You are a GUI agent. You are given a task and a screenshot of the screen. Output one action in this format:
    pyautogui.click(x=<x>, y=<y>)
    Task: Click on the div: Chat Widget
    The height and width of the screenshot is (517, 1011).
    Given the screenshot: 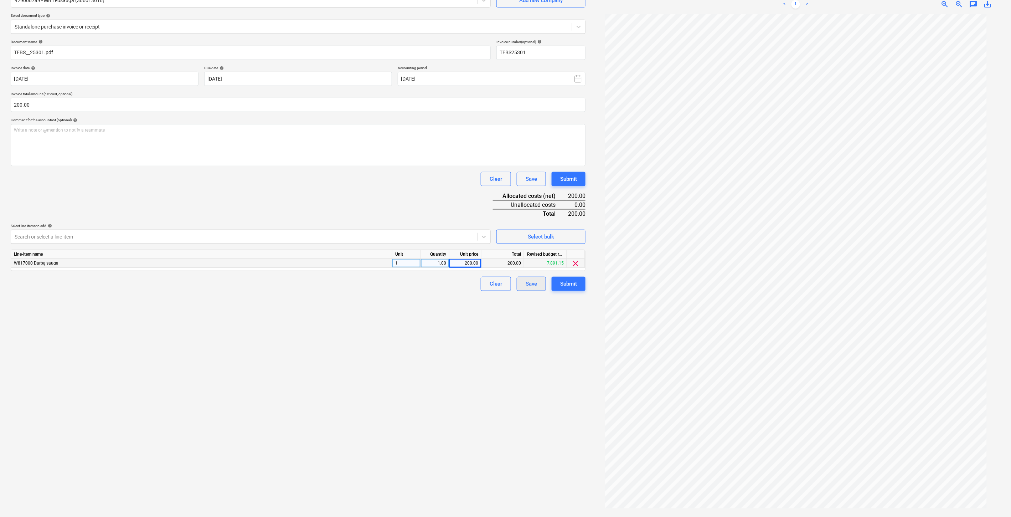 What is the action you would take?
    pyautogui.click(x=994, y=500)
    